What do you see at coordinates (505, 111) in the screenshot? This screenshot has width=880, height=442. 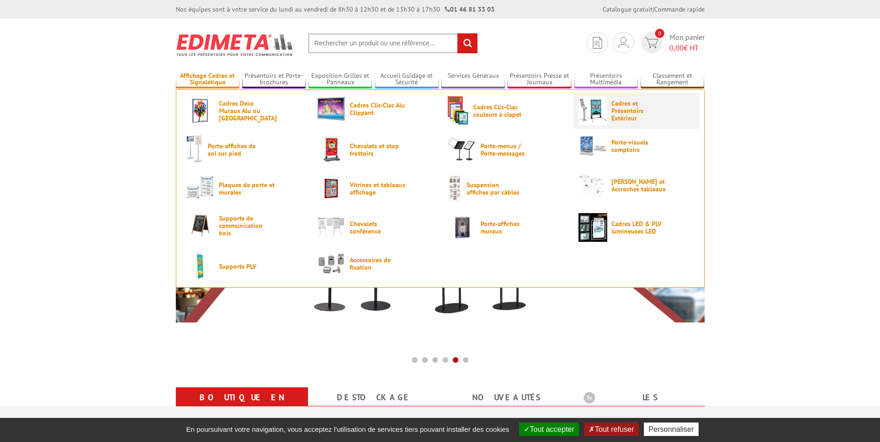 I see `a: Cadres Clic-Clac couleurs à clapet` at bounding box center [505, 111].